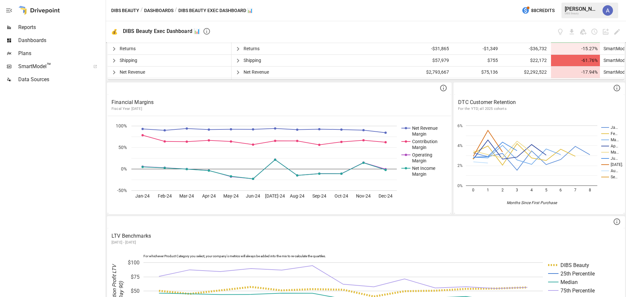 This screenshot has width=626, height=297. Describe the element at coordinates (49, 66) in the screenshot. I see `span: ™` at that location.